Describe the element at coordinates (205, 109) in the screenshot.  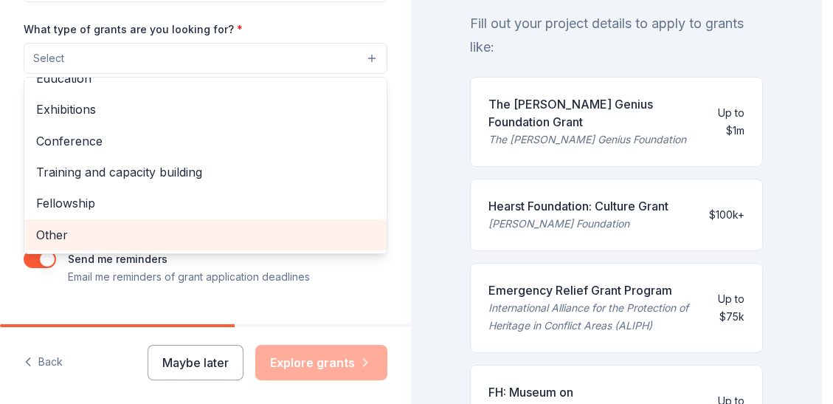
I see `span: Exhibitions` at that location.